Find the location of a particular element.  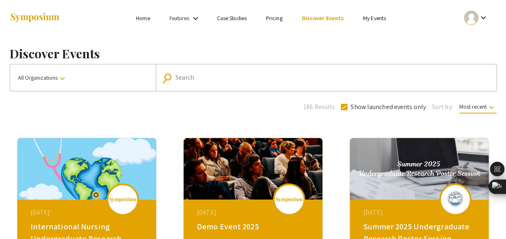

button: Most recent is located at coordinates (478, 107).